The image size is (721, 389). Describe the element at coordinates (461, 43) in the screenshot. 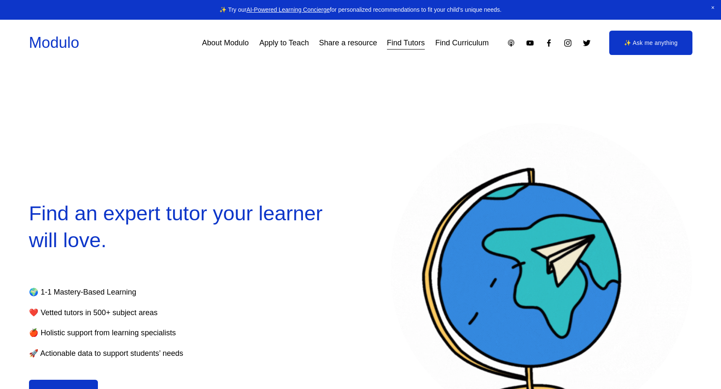

I see `a: Find Curriculum` at that location.